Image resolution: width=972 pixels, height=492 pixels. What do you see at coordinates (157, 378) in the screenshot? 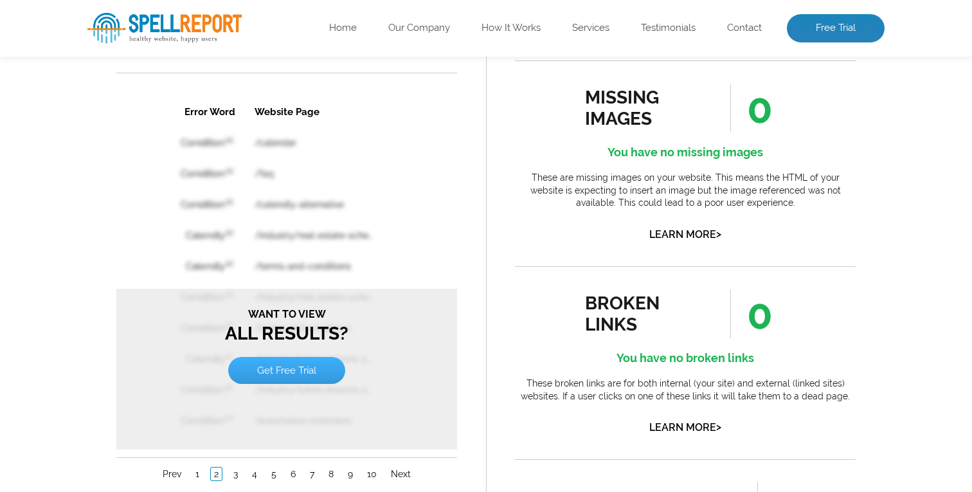
I see `a: 5` at bounding box center [157, 378].